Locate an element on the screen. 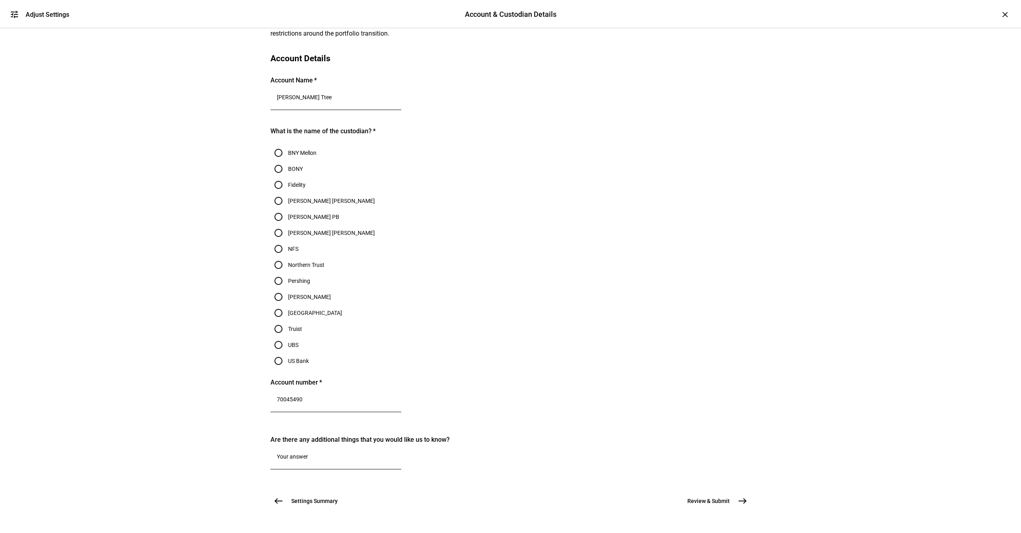  label: Truist is located at coordinates (294, 329).